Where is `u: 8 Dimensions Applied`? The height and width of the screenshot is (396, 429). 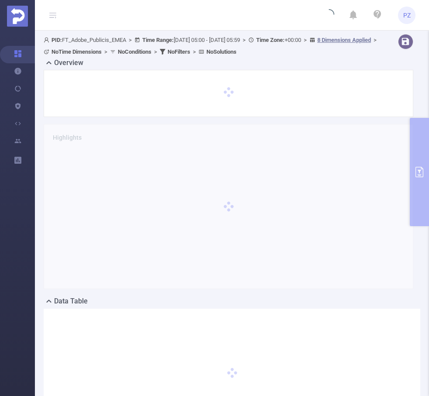
u: 8 Dimensions Applied is located at coordinates (344, 40).